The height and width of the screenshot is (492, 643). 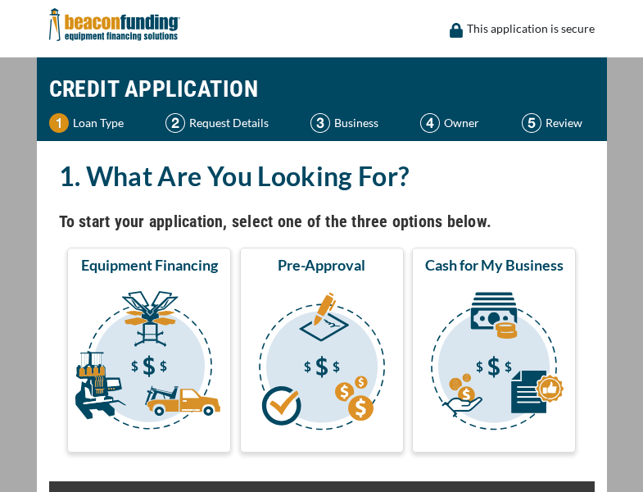 What do you see at coordinates (98, 123) in the screenshot?
I see `p: Loan Type` at bounding box center [98, 123].